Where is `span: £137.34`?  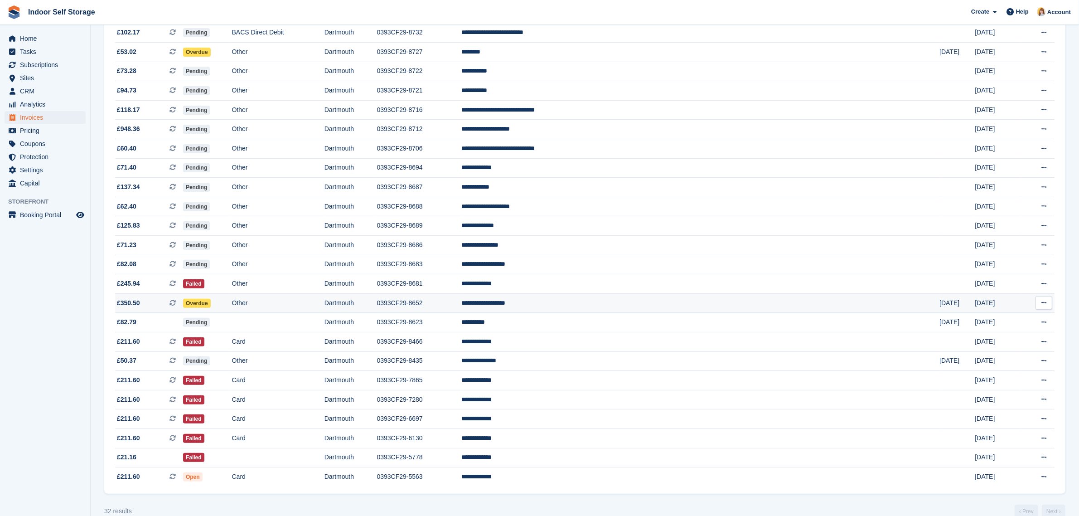
span: £137.34 is located at coordinates (128, 187).